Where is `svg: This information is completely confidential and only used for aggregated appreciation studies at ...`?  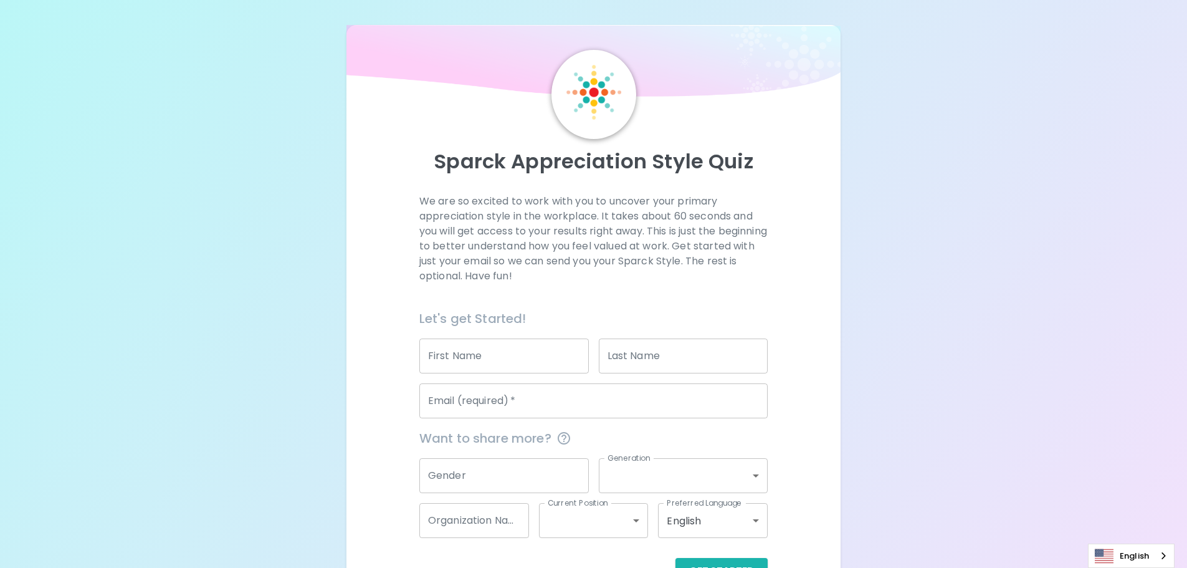
svg: This information is completely confidential and only used for aggregated appreciation studies at ... is located at coordinates (564, 438).